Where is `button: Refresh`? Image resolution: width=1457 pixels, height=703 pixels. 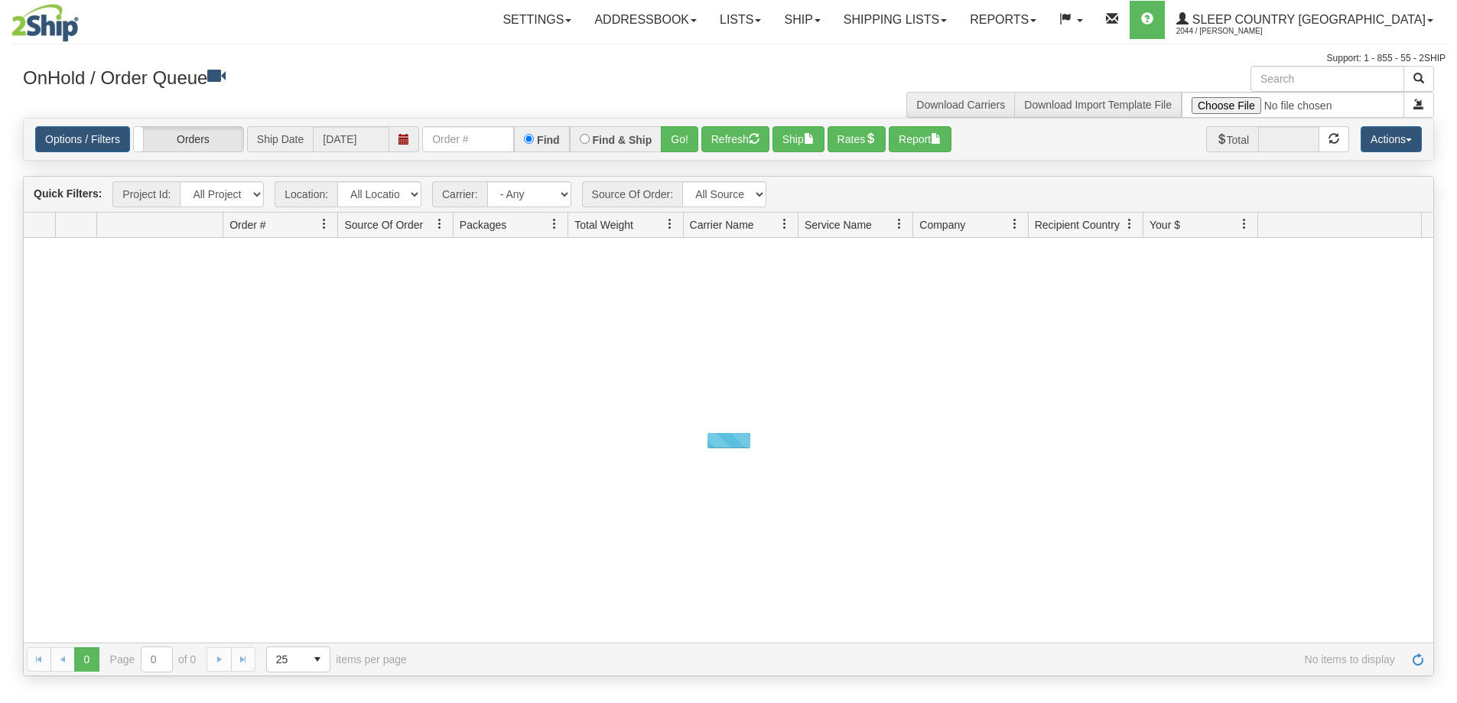 button: Refresh is located at coordinates (735, 139).